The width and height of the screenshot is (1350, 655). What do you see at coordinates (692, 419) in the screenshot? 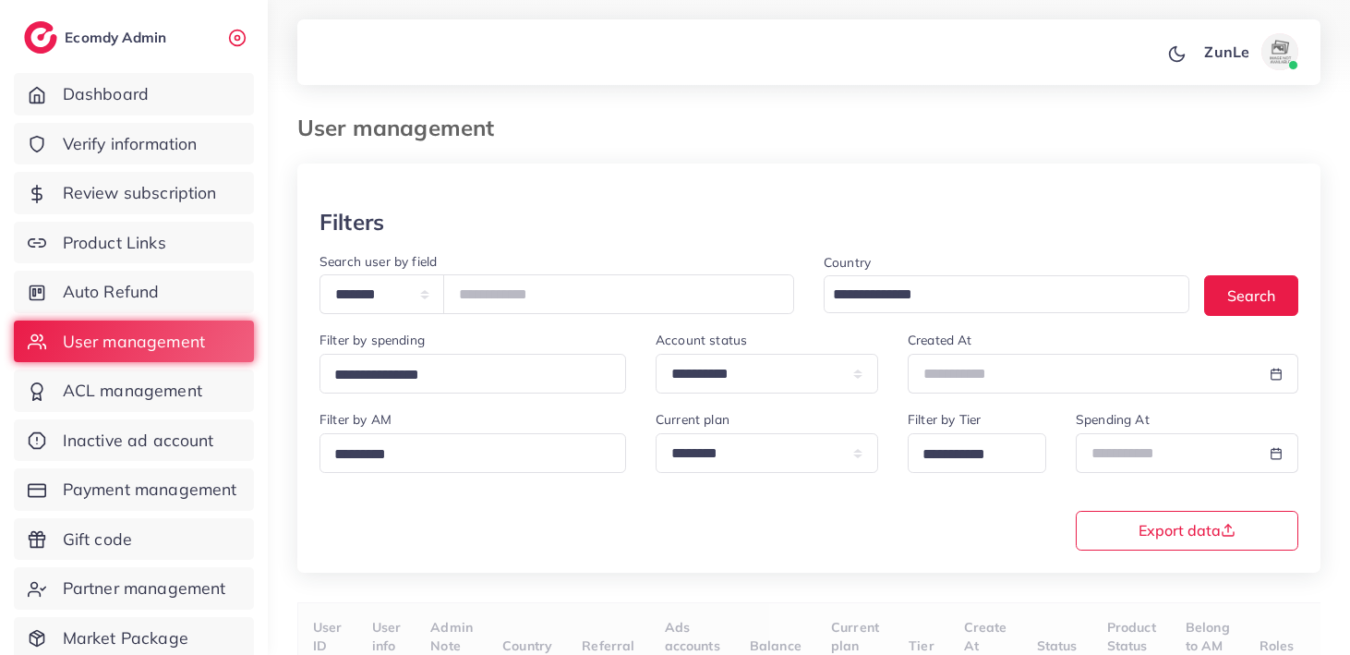
I see `label: Current plan` at bounding box center [692, 419].